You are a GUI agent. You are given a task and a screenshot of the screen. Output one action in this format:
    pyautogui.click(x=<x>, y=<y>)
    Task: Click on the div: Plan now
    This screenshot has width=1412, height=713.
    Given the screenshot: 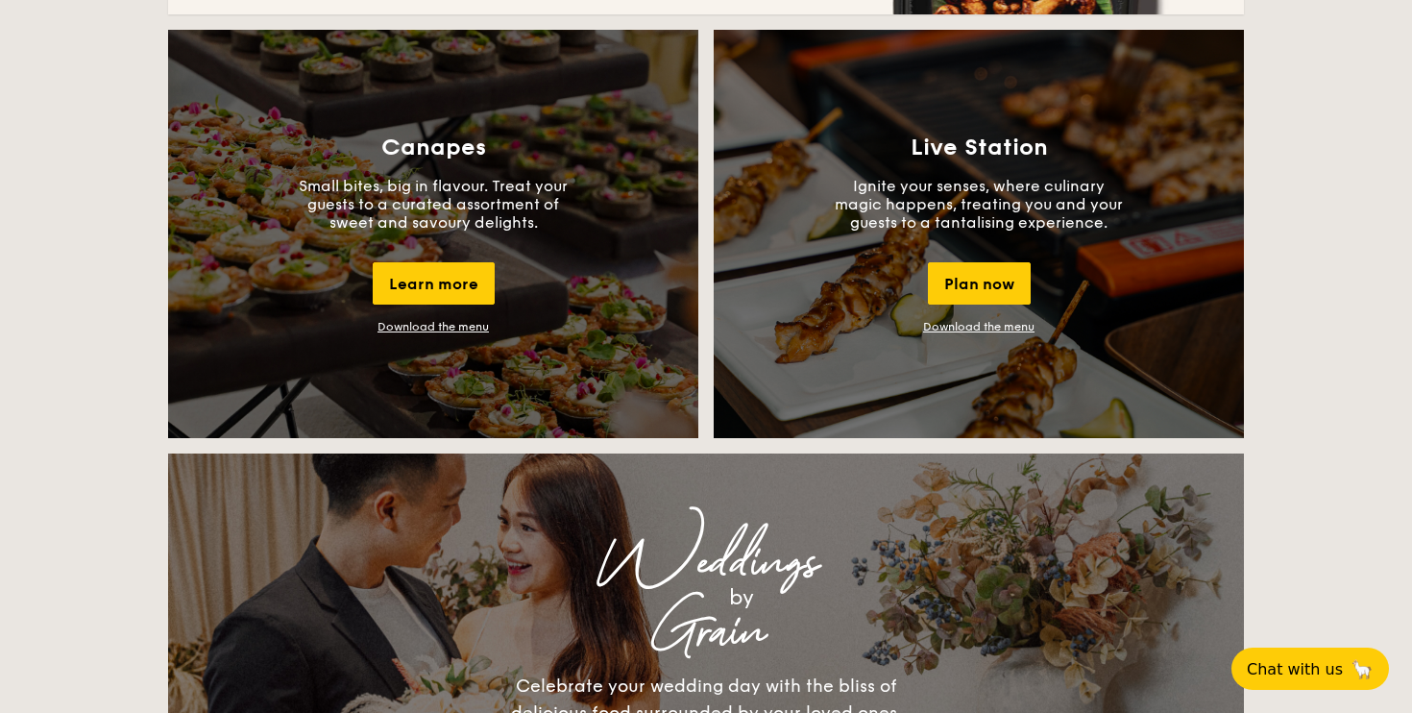 What is the action you would take?
    pyautogui.click(x=979, y=283)
    